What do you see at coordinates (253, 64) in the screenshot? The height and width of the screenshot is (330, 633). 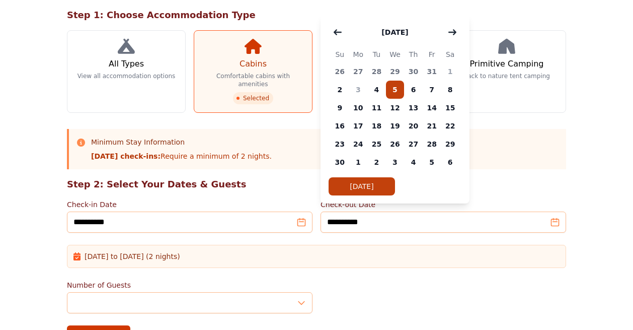 I see `h3: Cabins` at bounding box center [253, 64].